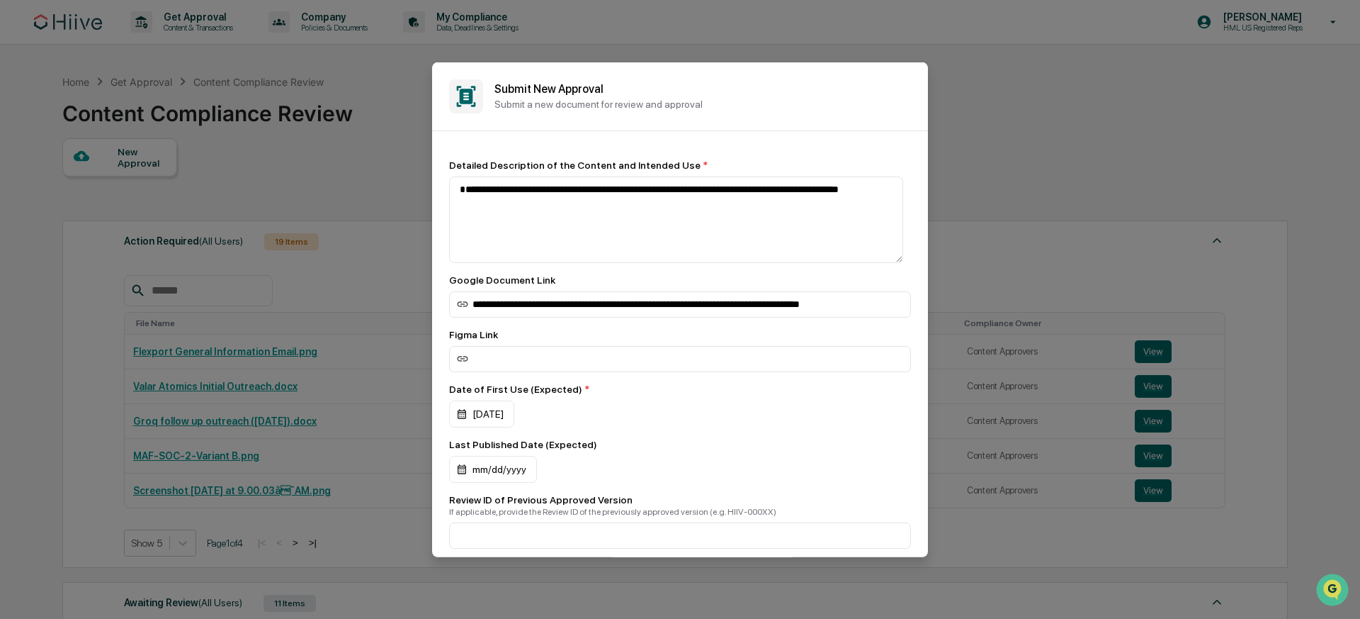 The height and width of the screenshot is (619, 1360). What do you see at coordinates (703, 89) in the screenshot?
I see `h2: Submit New Approval` at bounding box center [703, 89].